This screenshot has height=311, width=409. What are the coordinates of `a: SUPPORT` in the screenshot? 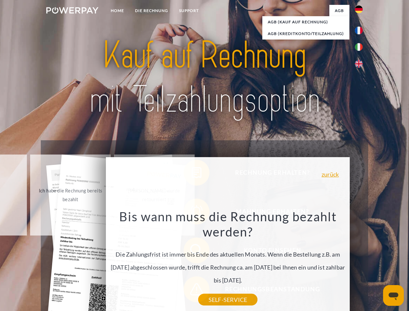 It's located at (189, 11).